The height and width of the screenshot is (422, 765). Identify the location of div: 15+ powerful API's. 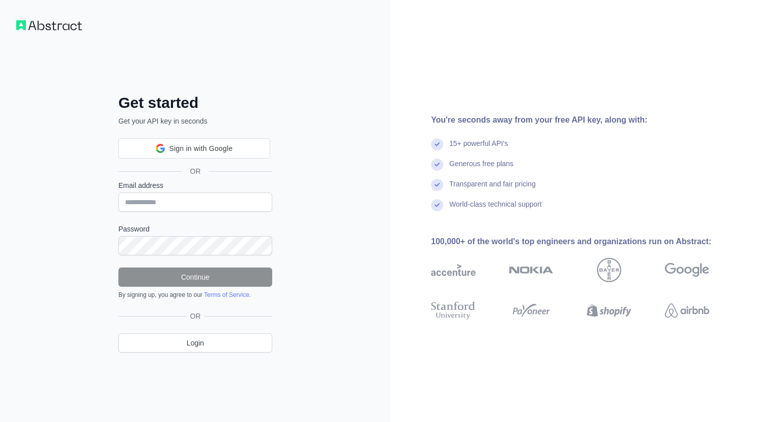
(479, 148).